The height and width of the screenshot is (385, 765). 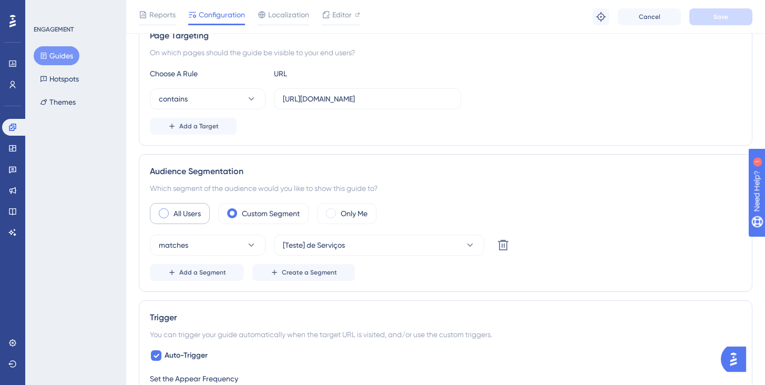 I want to click on span: Need Help?, so click(x=45, y=9).